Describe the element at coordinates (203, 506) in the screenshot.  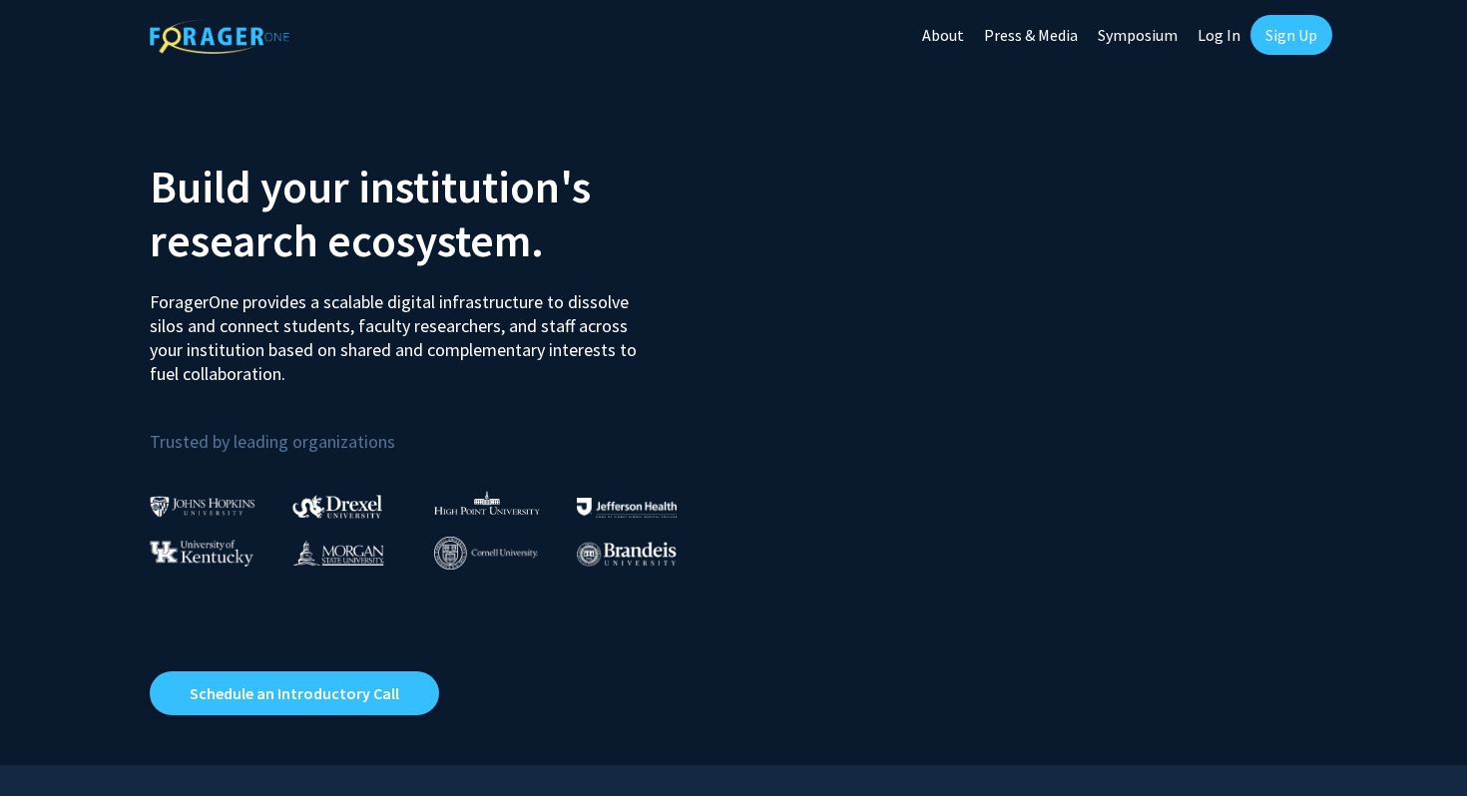
I see `img: Johns Hopkins University` at that location.